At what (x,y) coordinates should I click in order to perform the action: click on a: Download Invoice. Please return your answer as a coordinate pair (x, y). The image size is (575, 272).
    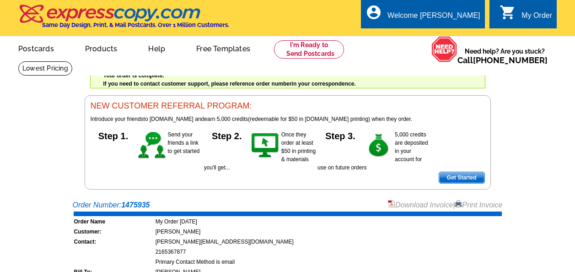
    Looking at the image, I should click on (421, 205).